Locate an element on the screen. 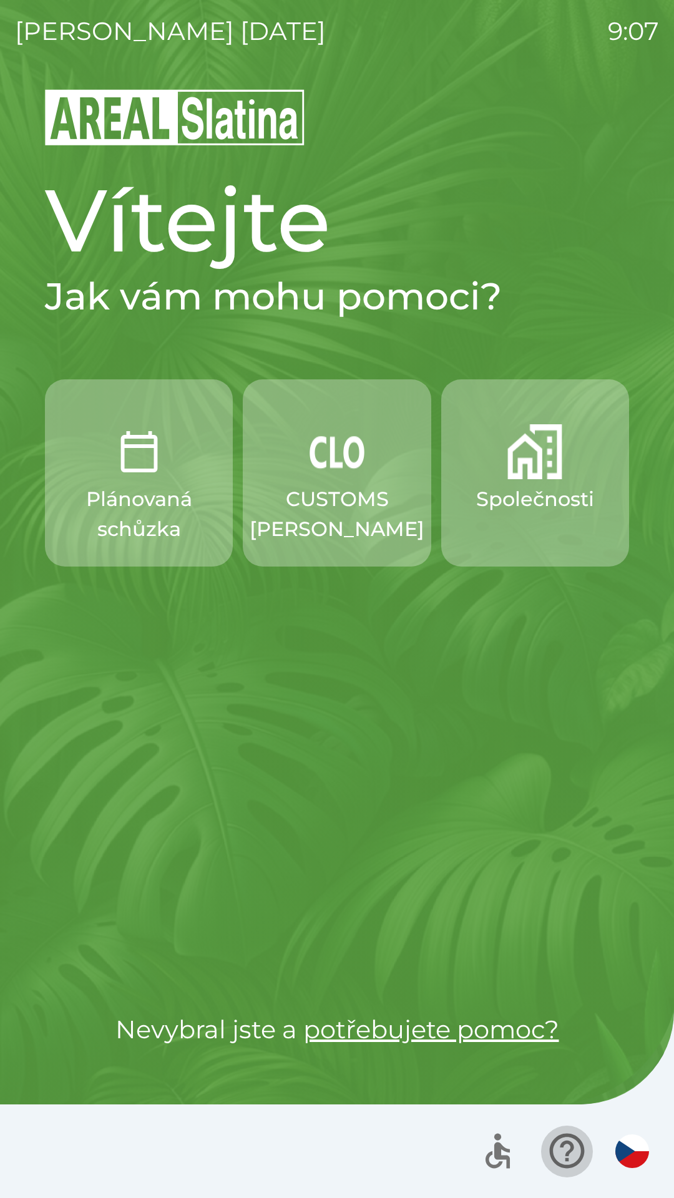  p: Společnosti is located at coordinates (535, 499).